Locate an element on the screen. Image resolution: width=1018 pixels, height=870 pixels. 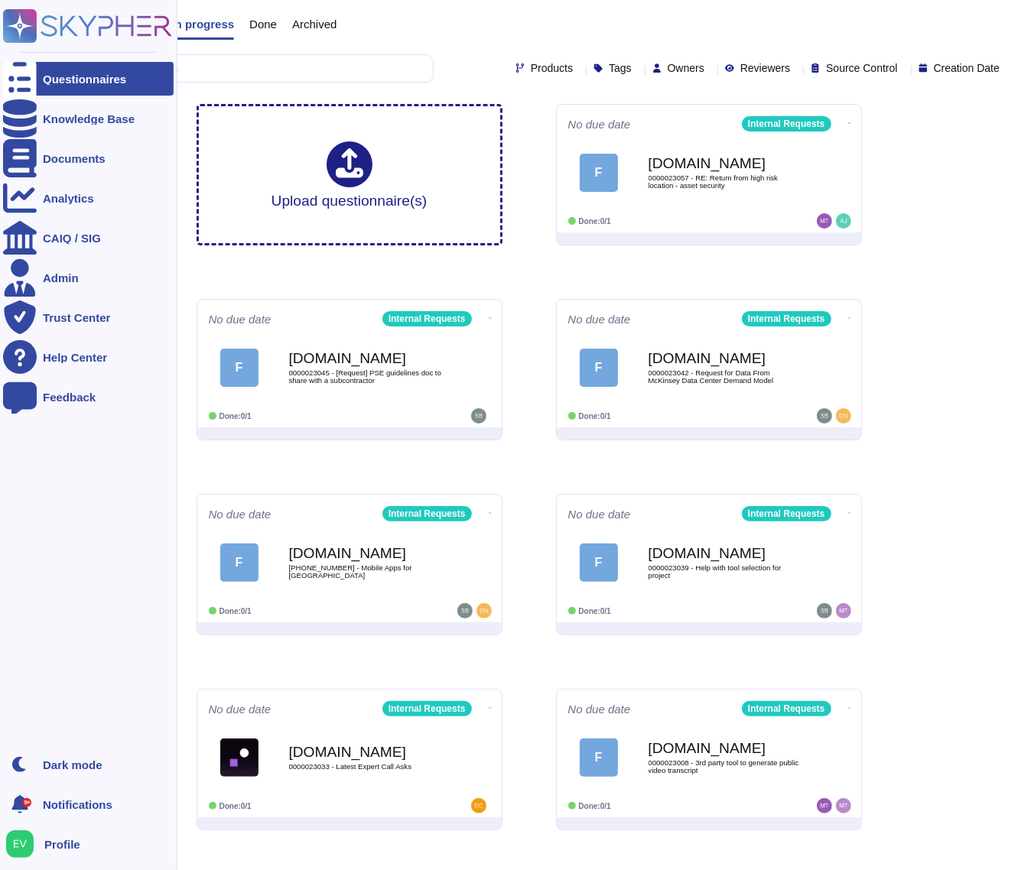
span: Tags is located at coordinates (620, 68).